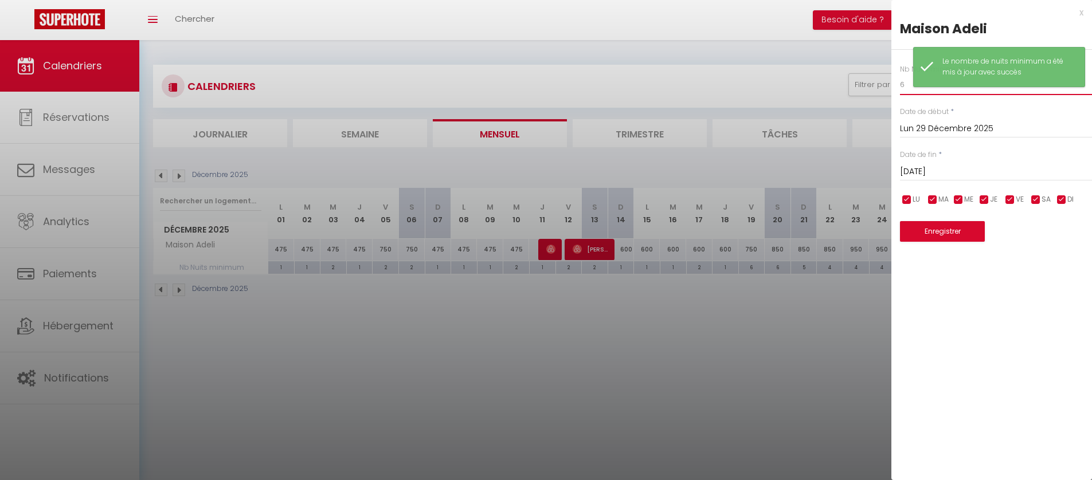  Describe the element at coordinates (1020, 199) in the screenshot. I see `span: VE` at that location.